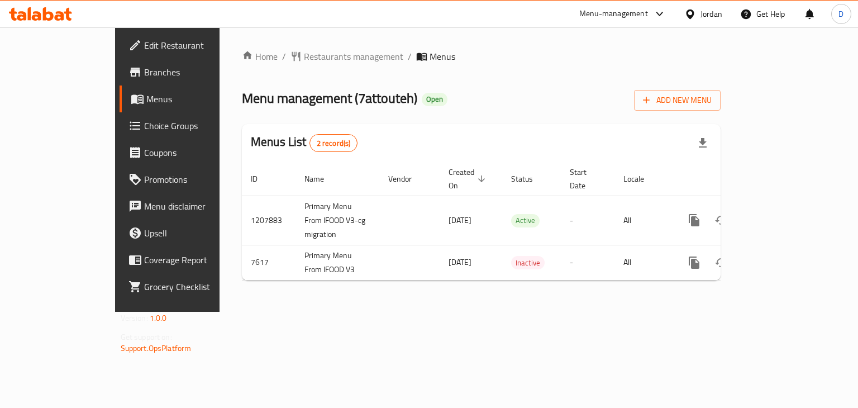  I want to click on span: Active, so click(525, 220).